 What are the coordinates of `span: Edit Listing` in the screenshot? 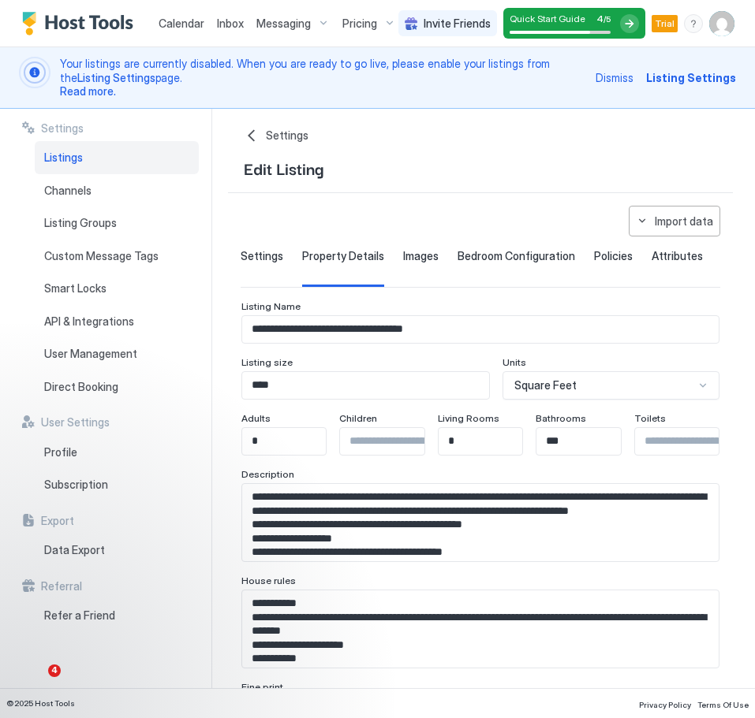 It's located at (283, 168).